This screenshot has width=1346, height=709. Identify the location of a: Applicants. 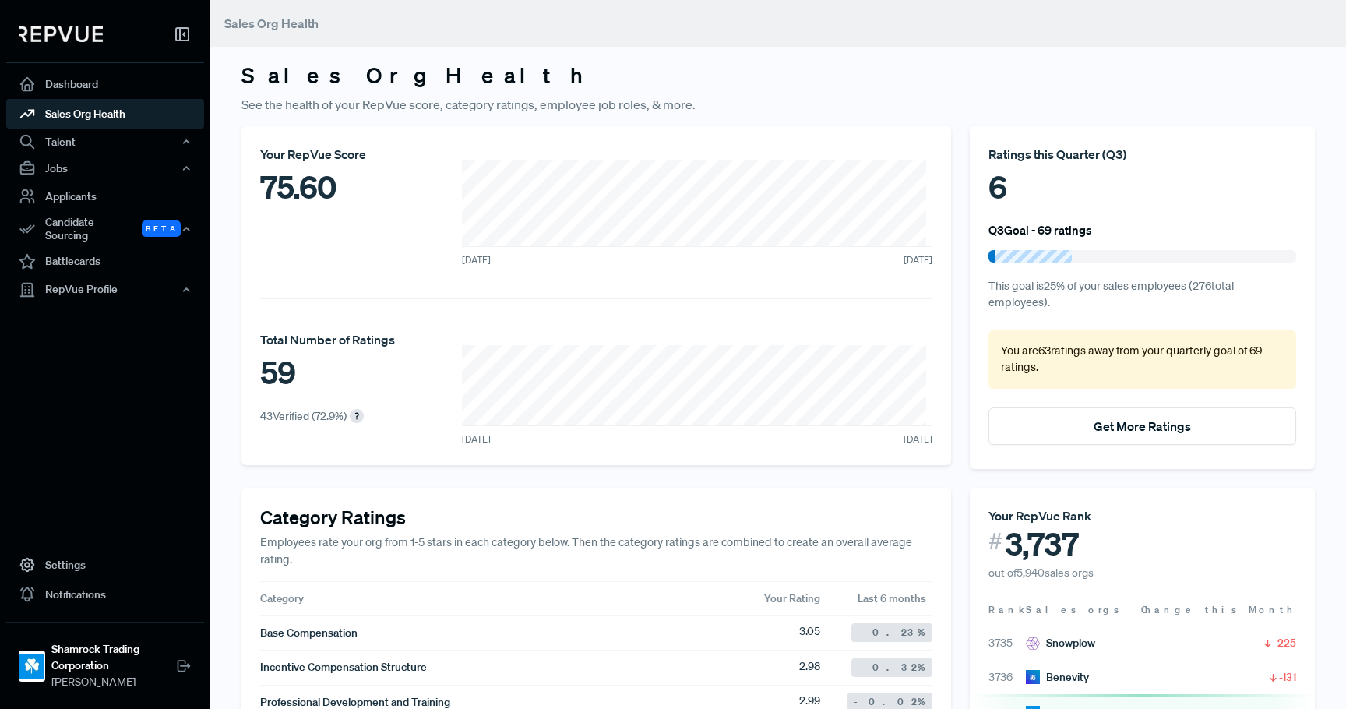
(105, 196).